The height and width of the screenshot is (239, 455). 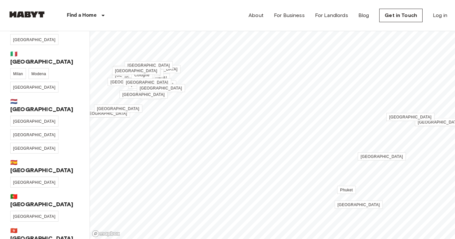 I want to click on a: Modena, so click(x=39, y=74).